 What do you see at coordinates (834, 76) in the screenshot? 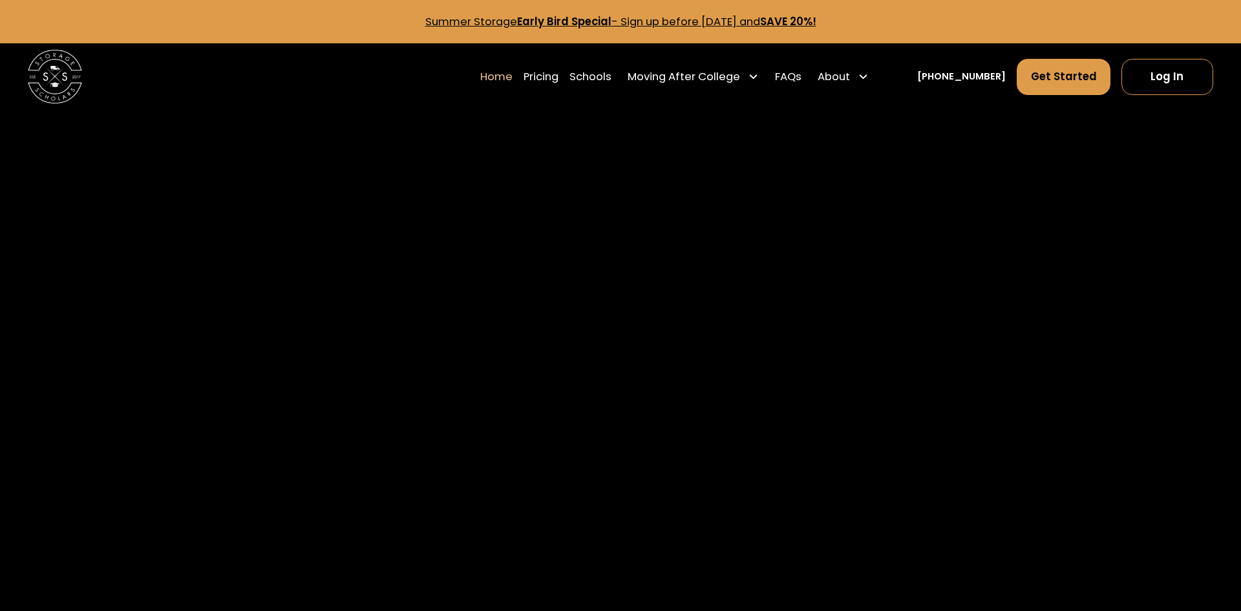
I see `div: About` at bounding box center [834, 76].